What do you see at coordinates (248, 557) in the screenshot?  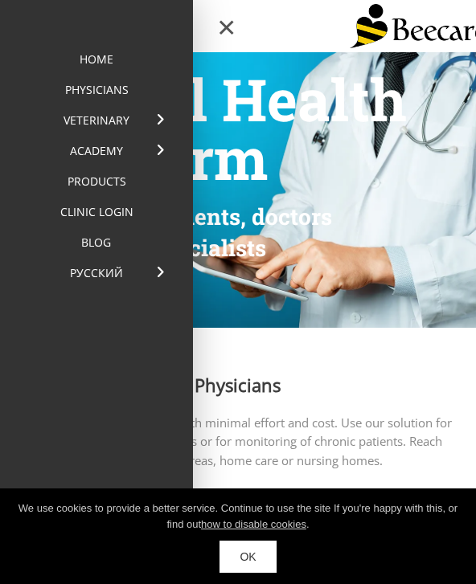 I see `a: OK` at bounding box center [248, 557].